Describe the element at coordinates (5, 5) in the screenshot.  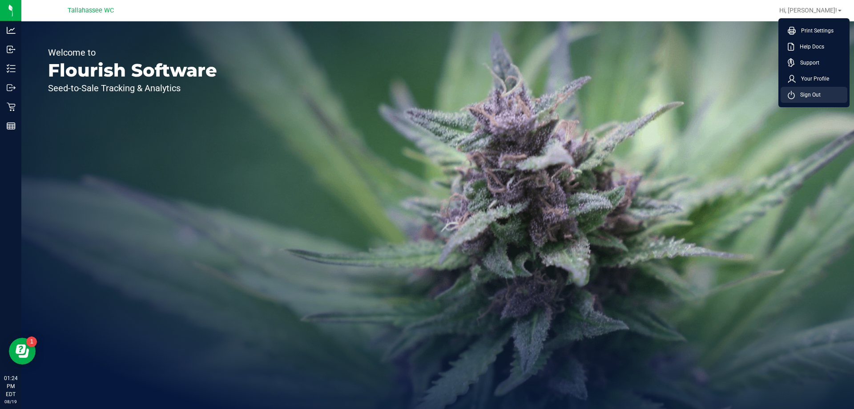
I see `span: 1` at that location.